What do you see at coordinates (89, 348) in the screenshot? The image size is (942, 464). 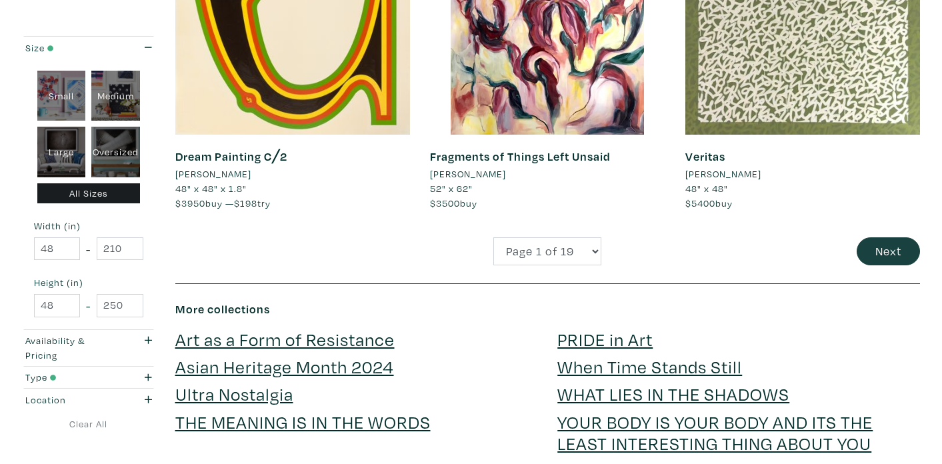 I see `button: Availability & Pricing` at bounding box center [89, 348].